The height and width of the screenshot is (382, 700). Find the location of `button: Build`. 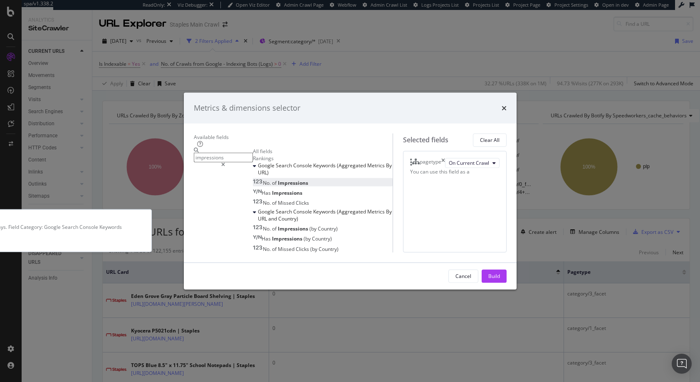

button: Build is located at coordinates (494, 276).